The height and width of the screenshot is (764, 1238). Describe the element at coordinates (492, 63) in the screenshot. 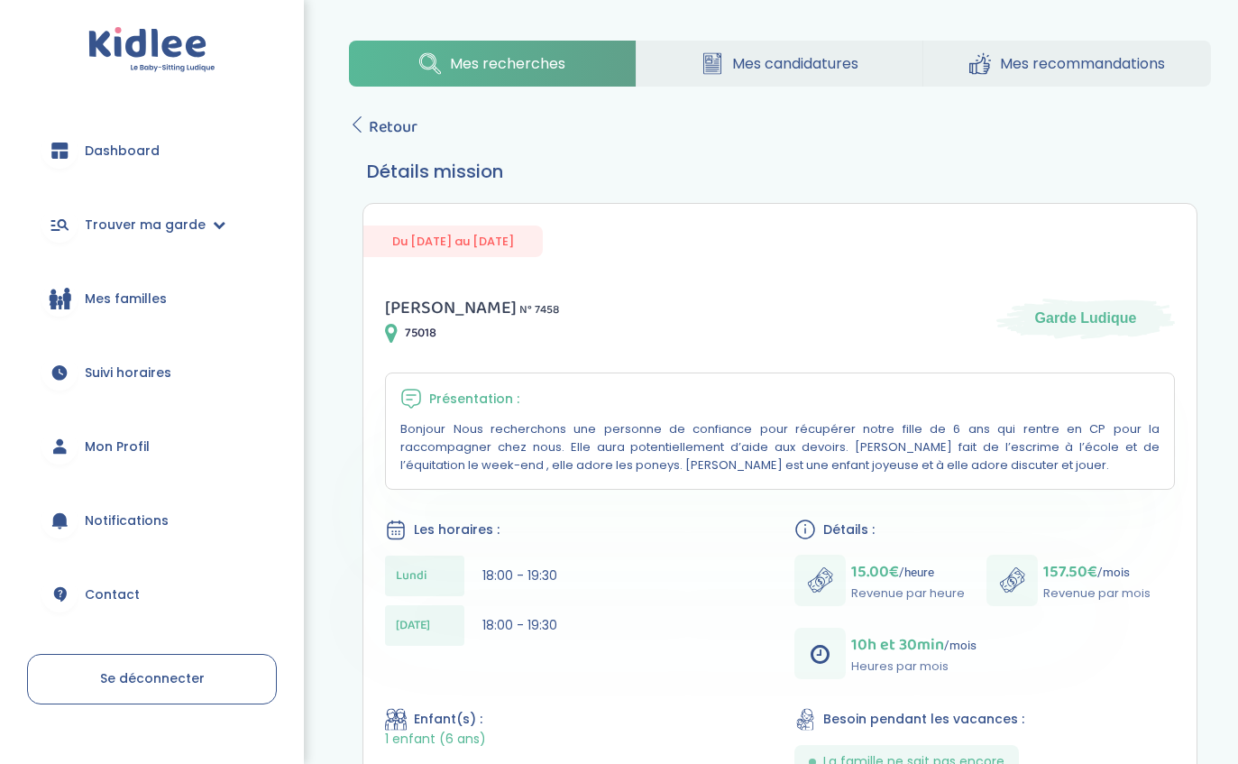

I see `a: Mes recherches` at that location.